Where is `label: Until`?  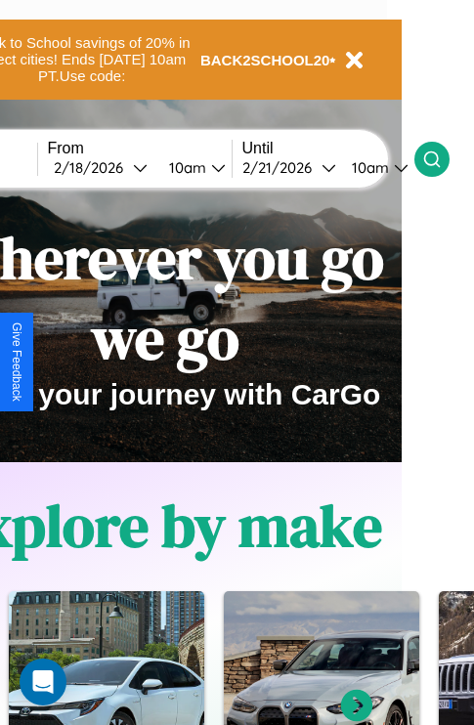
label: Until is located at coordinates (328, 149).